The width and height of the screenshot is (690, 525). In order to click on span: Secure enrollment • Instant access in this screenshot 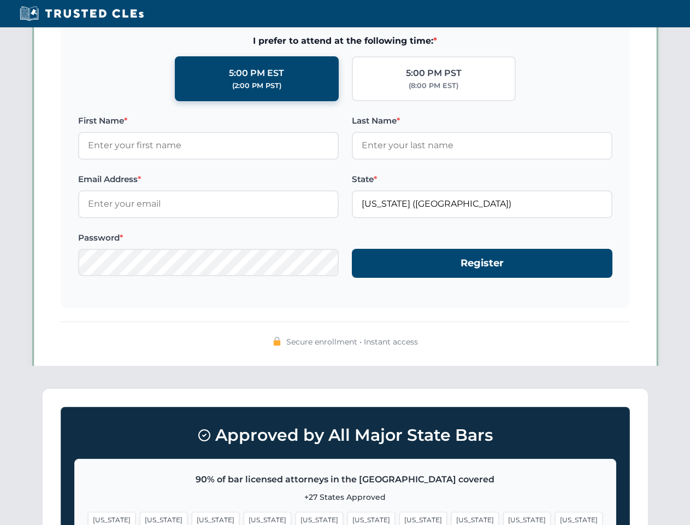, I will do `click(352, 342)`.